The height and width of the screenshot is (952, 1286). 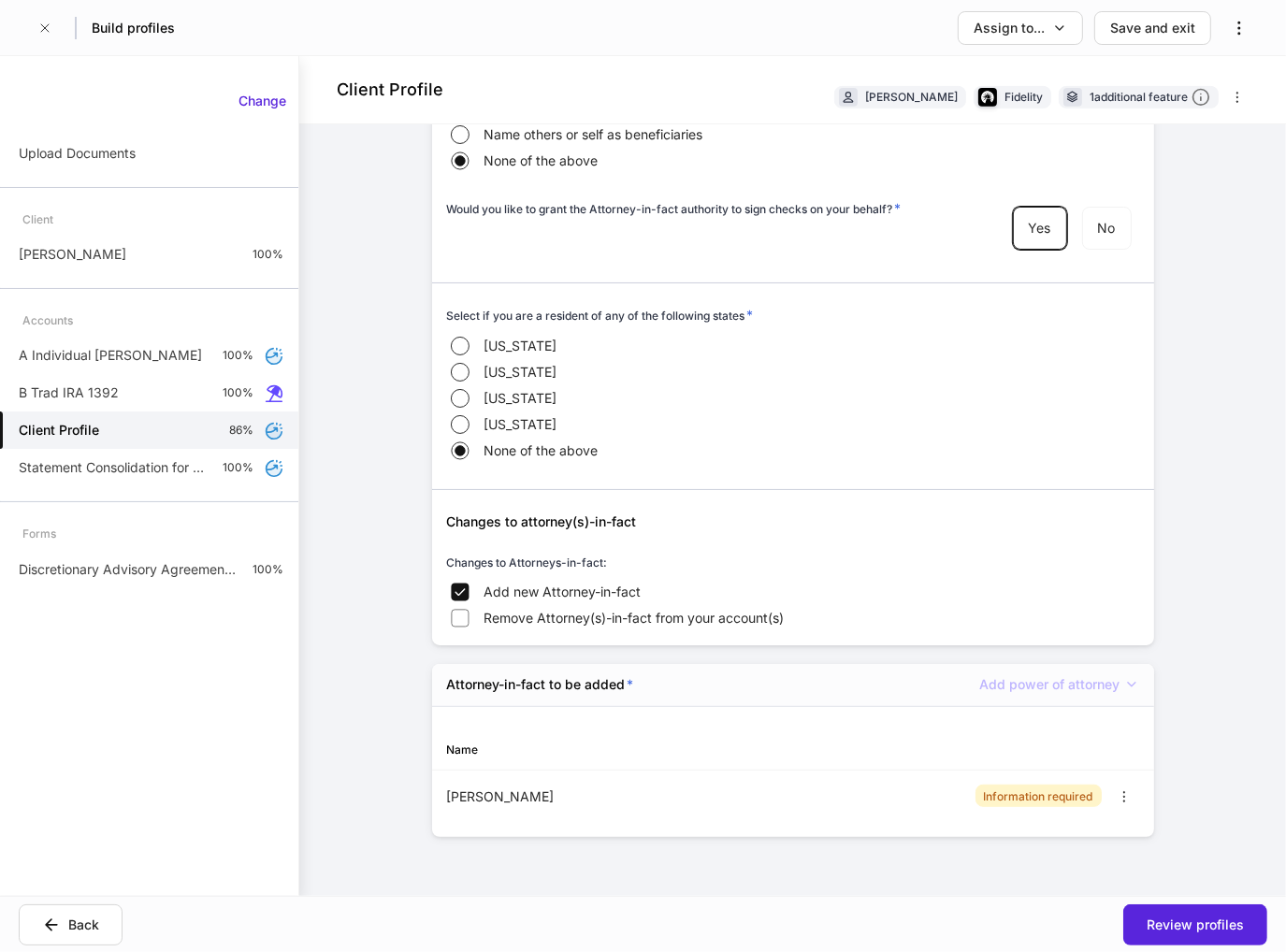 What do you see at coordinates (113, 468) in the screenshot?
I see `p: Statement Consolidation for Households` at bounding box center [113, 468].